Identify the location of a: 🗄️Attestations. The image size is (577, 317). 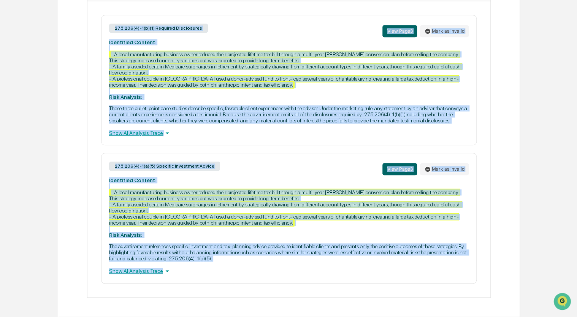
(75, 100).